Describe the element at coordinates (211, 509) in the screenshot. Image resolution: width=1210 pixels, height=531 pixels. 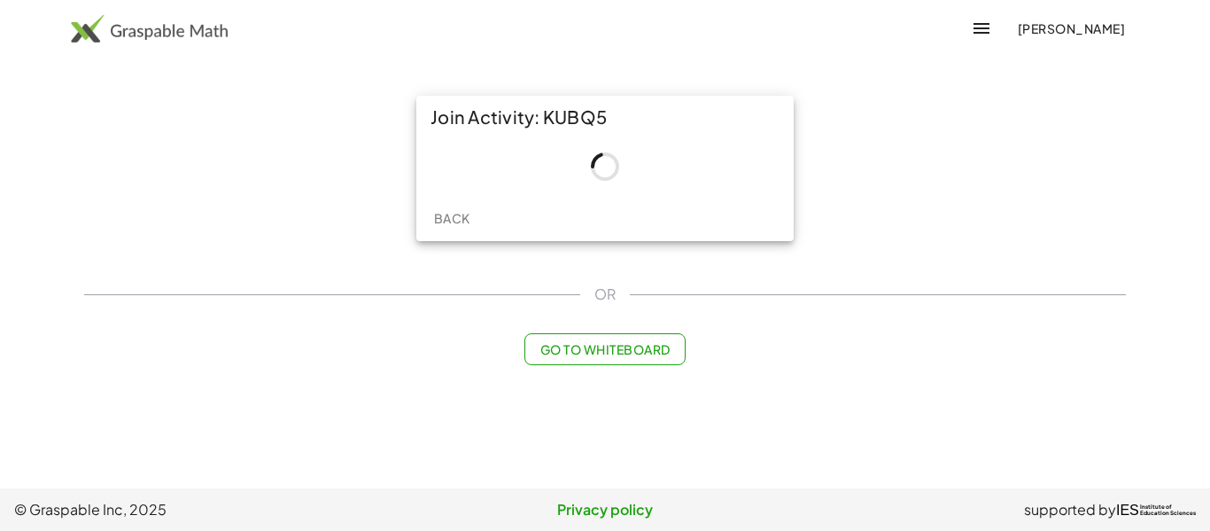
I see `span: © Graspable Inc, 2025` at that location.